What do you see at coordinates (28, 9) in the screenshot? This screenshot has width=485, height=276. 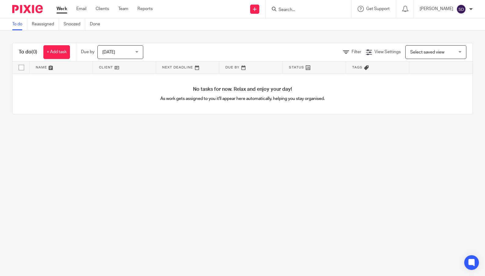 I see `img: Pixie` at bounding box center [28, 9].